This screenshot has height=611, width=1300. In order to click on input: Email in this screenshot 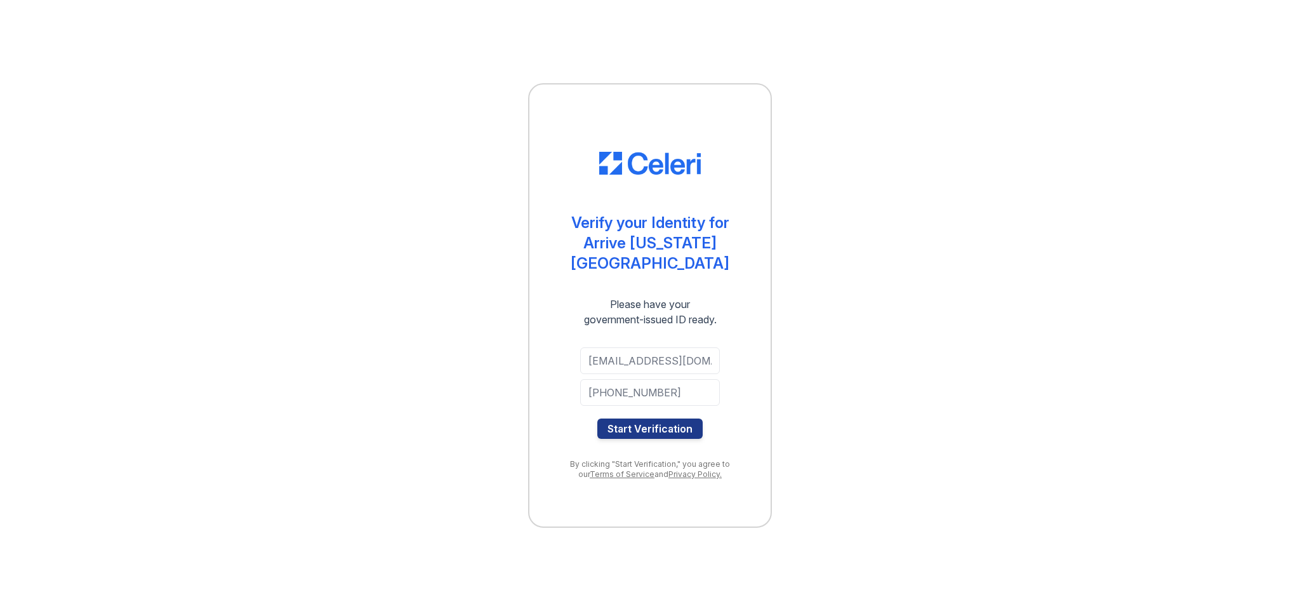, I will do `click(650, 360)`.